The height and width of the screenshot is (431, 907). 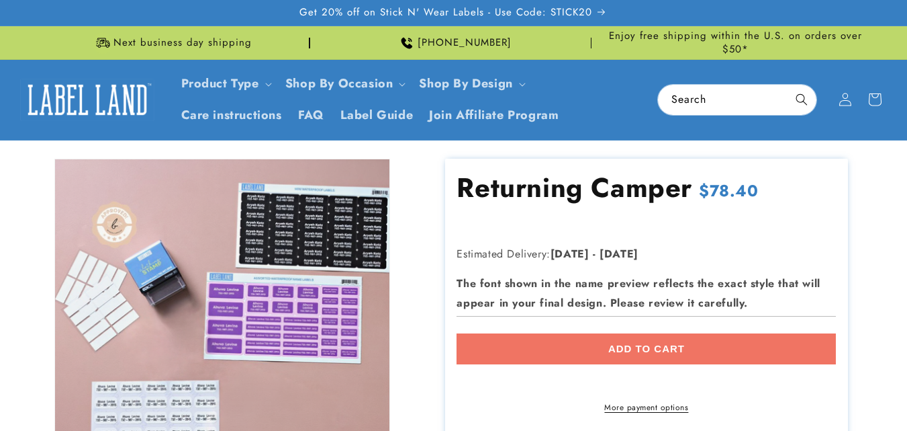 What do you see at coordinates (232, 115) in the screenshot?
I see `span: Care instructions` at bounding box center [232, 115].